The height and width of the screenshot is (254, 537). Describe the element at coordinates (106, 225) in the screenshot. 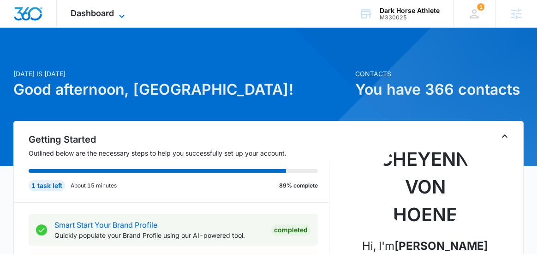

I see `a: Smart Start Your Brand Profile` at that location.